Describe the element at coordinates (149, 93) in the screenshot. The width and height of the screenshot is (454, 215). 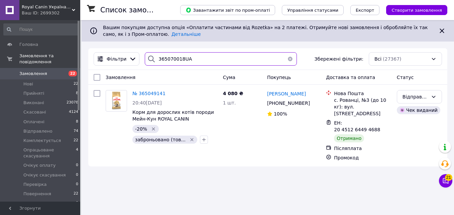
I see `span: № 365049141` at that location.